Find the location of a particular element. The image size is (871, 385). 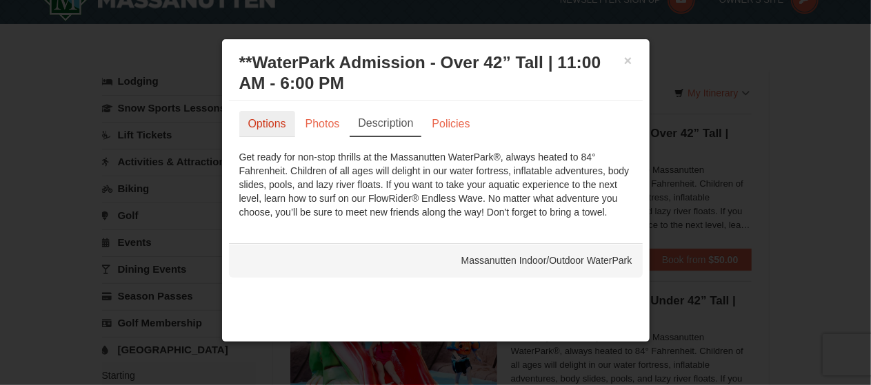

div: Get ready for non-stop thrills at the Massanutten WaterPark®, always heated to 84° Fahrenheit. Ch... is located at coordinates (436, 185).